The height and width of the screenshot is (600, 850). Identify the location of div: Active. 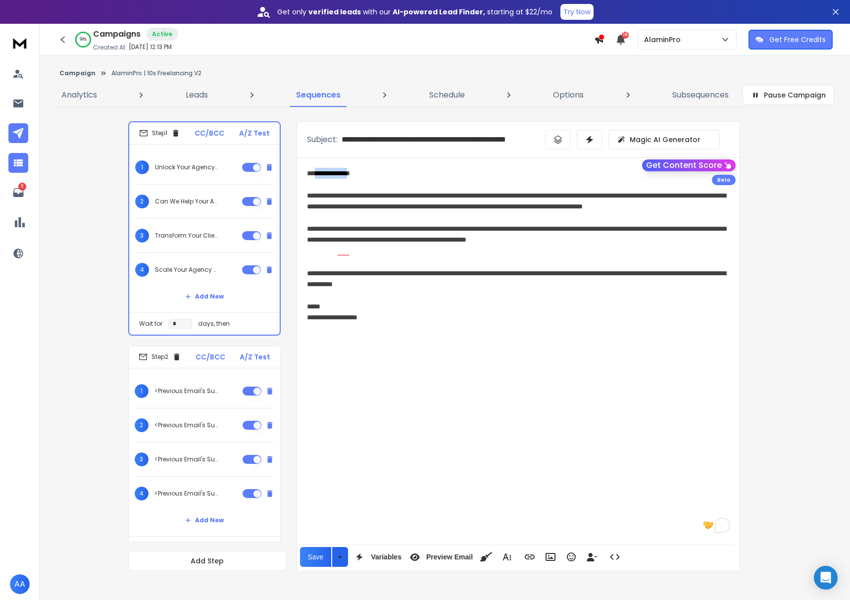
(162, 34).